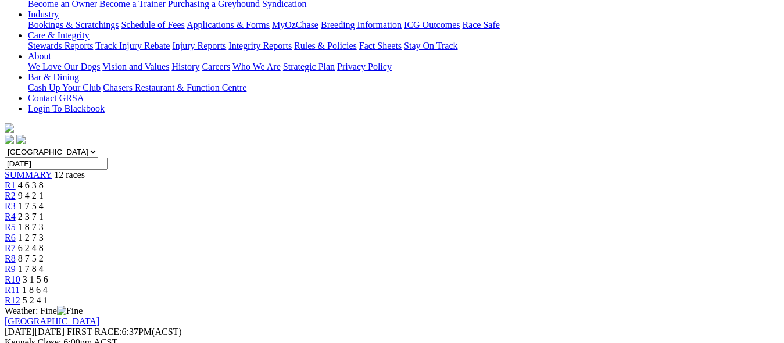 This screenshot has height=343, width=784. I want to click on a: R10, so click(12, 279).